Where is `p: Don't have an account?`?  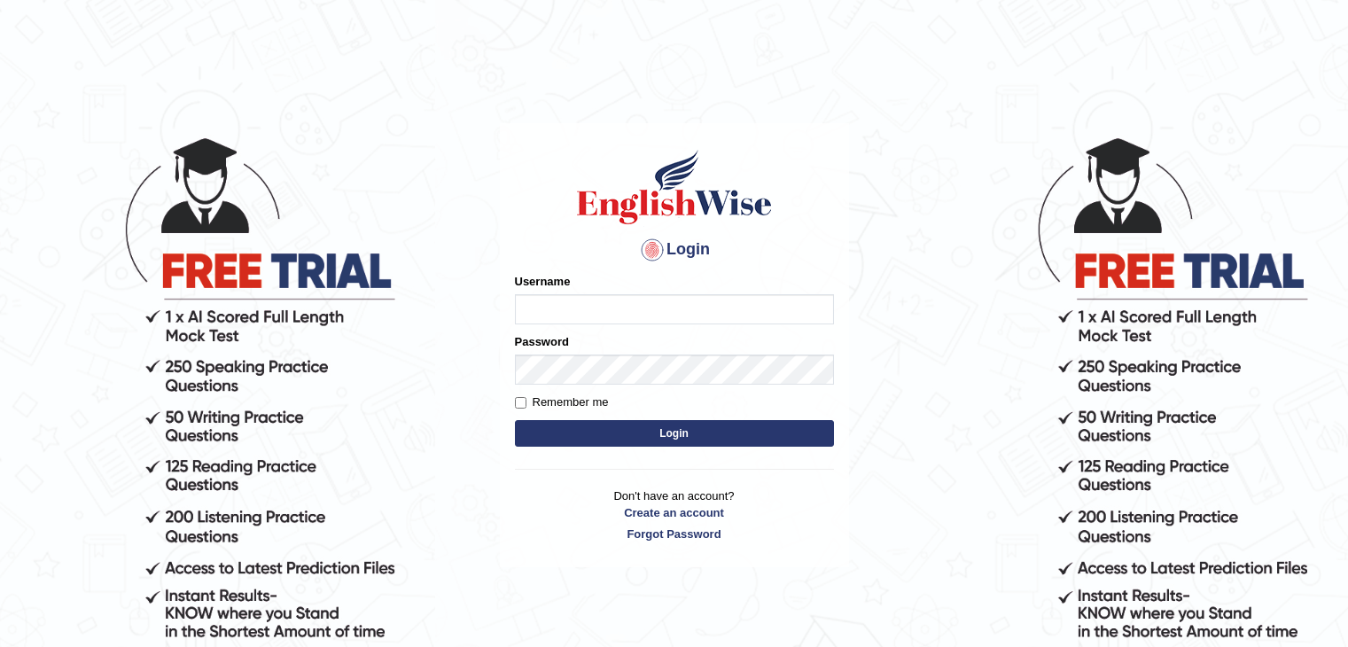
p: Don't have an account? is located at coordinates (675, 515).